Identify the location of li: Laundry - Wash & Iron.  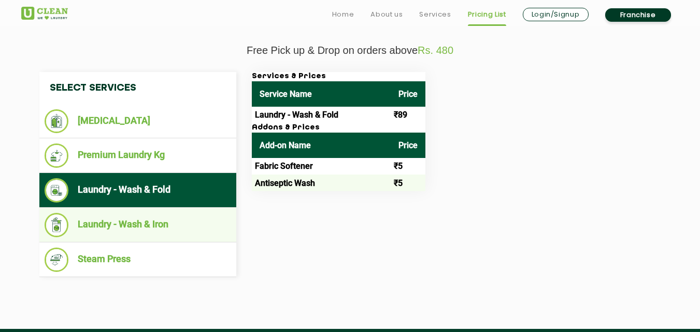
(138, 225).